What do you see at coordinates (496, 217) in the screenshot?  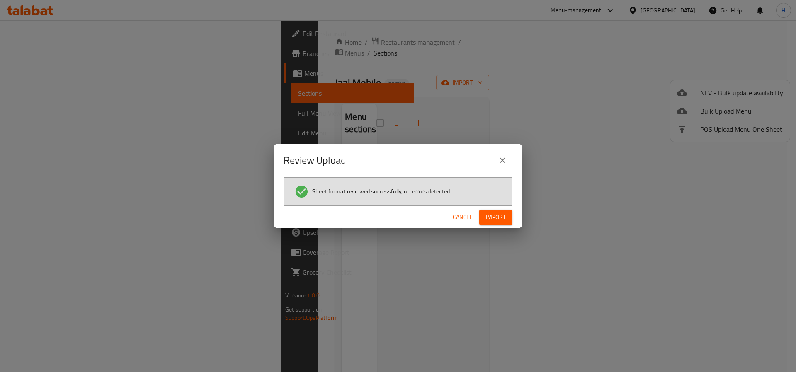 I see `span: Import` at bounding box center [496, 217].